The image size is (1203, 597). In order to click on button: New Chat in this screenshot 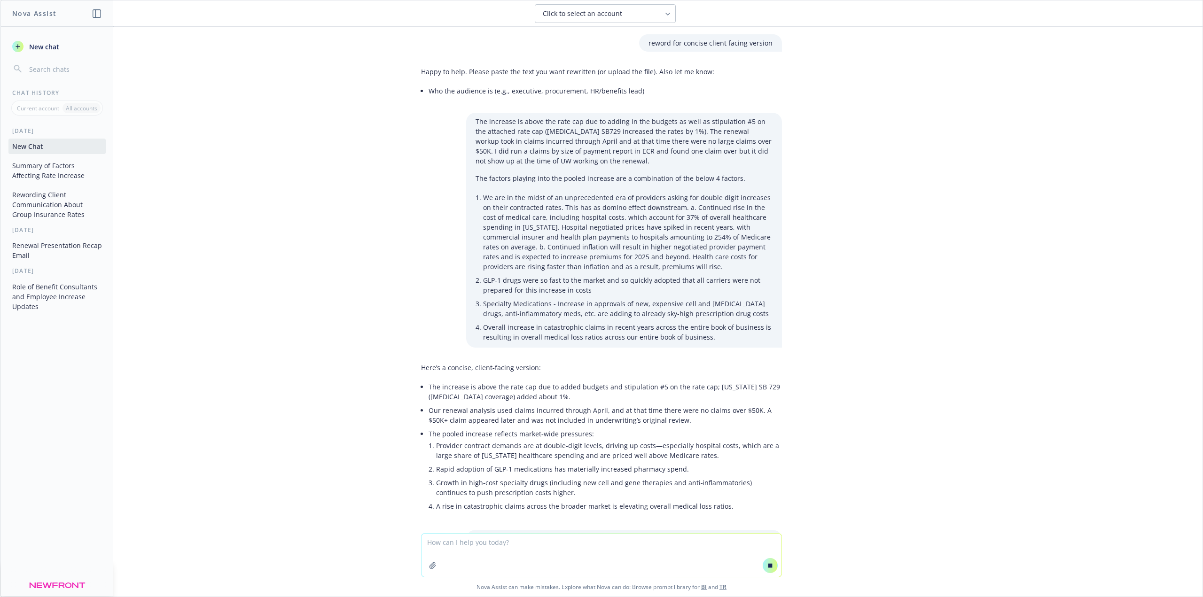, I will do `click(57, 146)`.